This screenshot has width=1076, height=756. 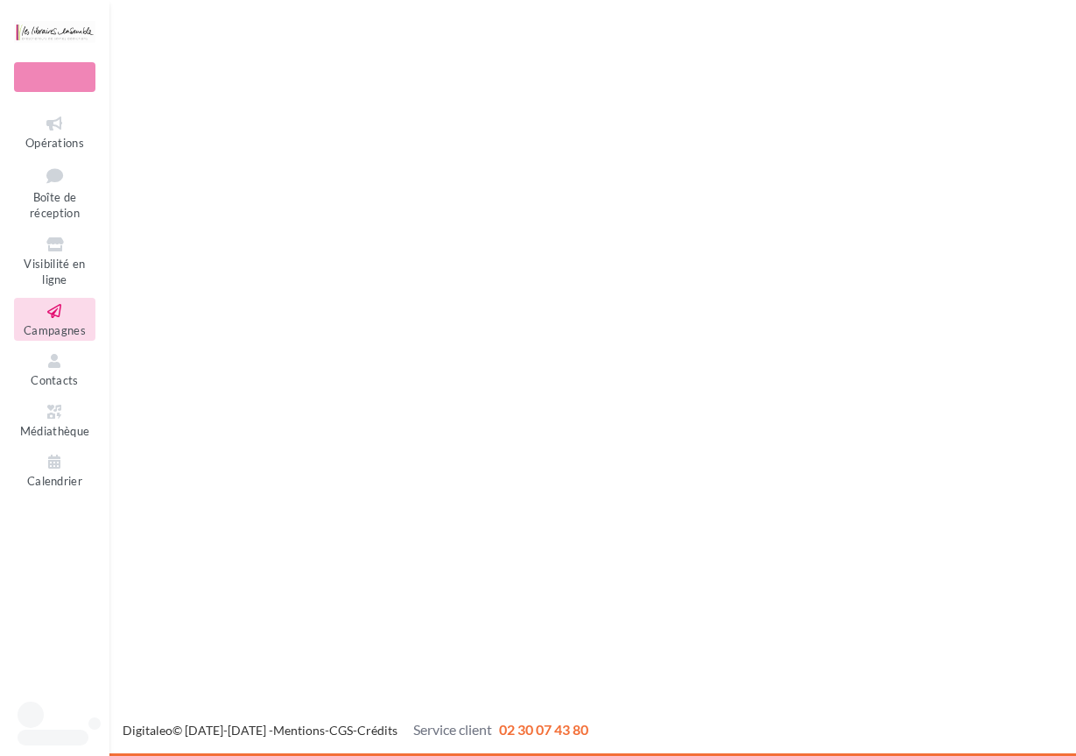 What do you see at coordinates (147, 730) in the screenshot?
I see `a: Digitaleo` at bounding box center [147, 730].